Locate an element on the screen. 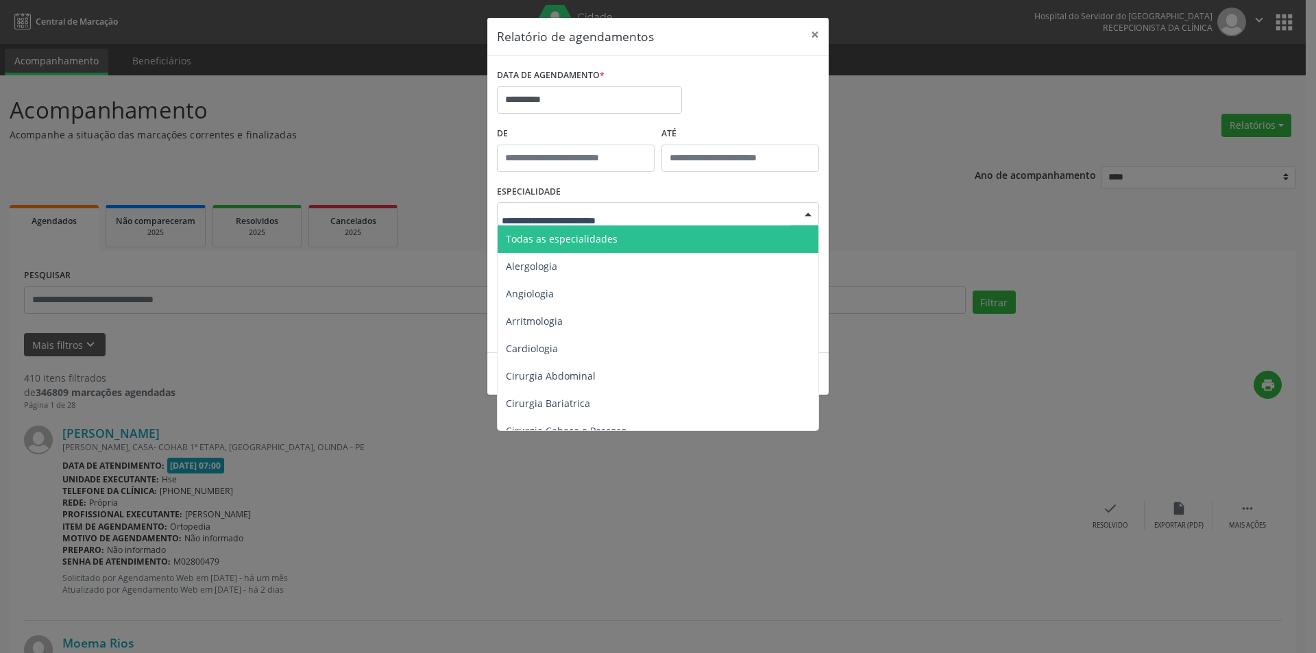 The height and width of the screenshot is (653, 1316). span: Cardiologia is located at coordinates (532, 348).